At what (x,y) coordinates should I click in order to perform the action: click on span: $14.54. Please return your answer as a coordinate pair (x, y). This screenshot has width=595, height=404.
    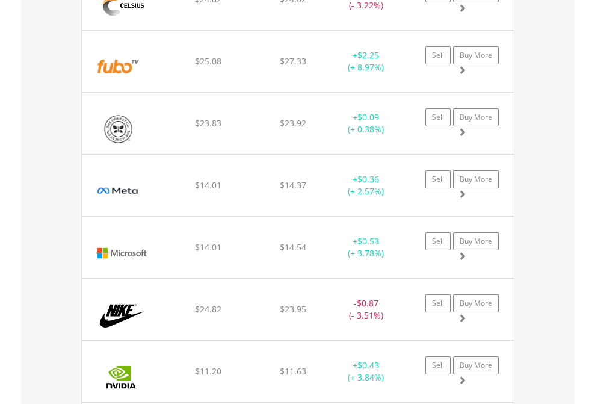
    Looking at the image, I should click on (293, 247).